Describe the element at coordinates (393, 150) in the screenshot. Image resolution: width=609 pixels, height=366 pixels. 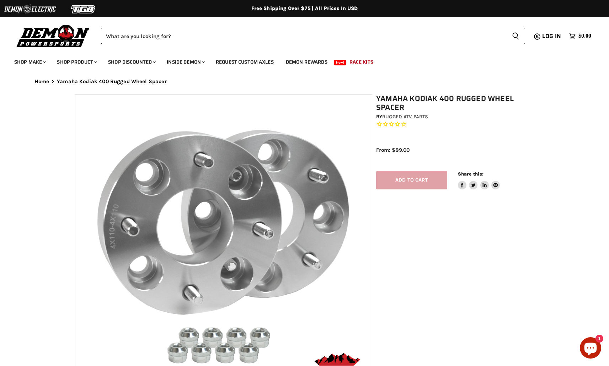
I see `span: From: $89.00` at that location.